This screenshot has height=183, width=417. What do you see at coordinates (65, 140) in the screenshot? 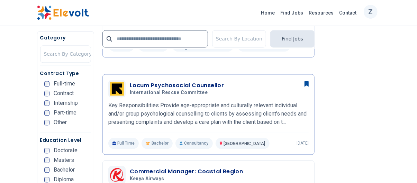
I see `h5: Education Level` at bounding box center [65, 140].